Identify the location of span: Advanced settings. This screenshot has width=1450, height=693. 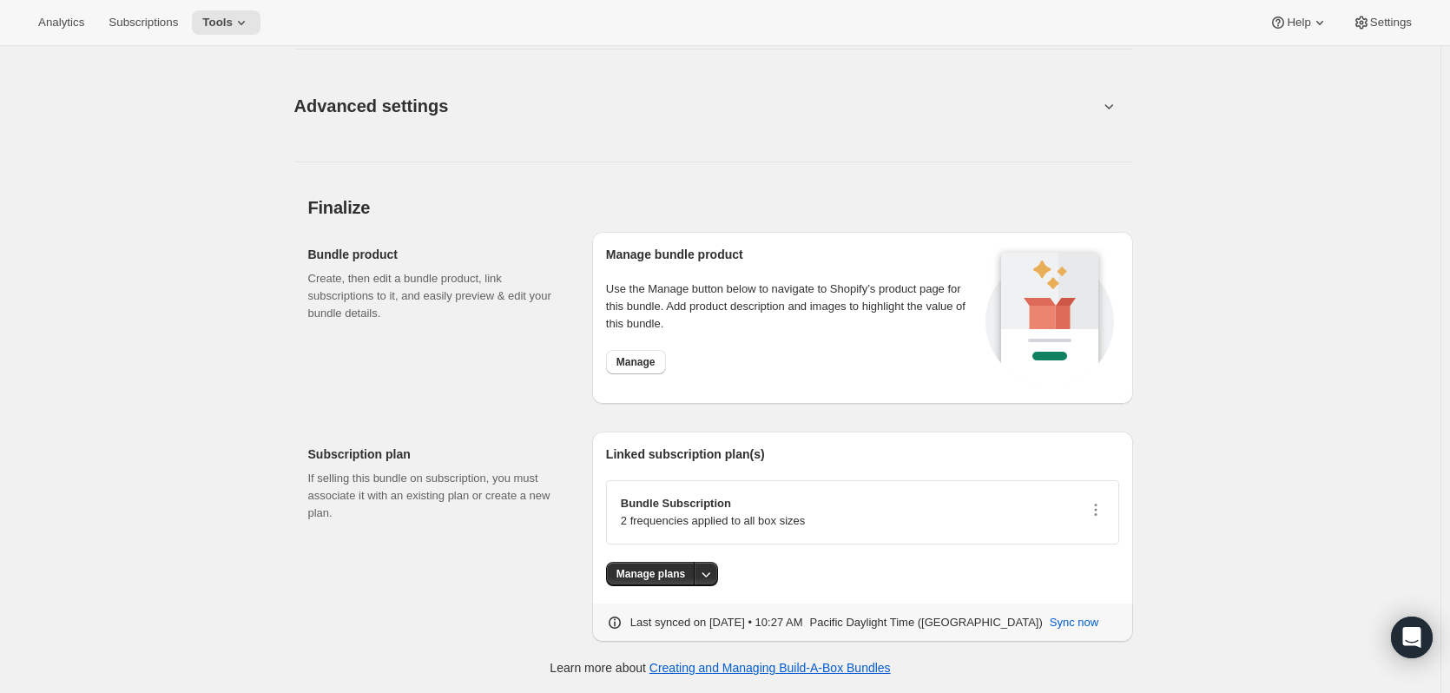
(372, 106).